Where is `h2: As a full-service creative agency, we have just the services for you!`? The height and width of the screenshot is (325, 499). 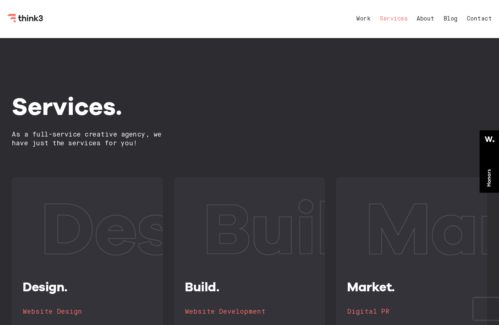 h2: As a full-service creative agency, we have just the services for you! is located at coordinates (87, 139).